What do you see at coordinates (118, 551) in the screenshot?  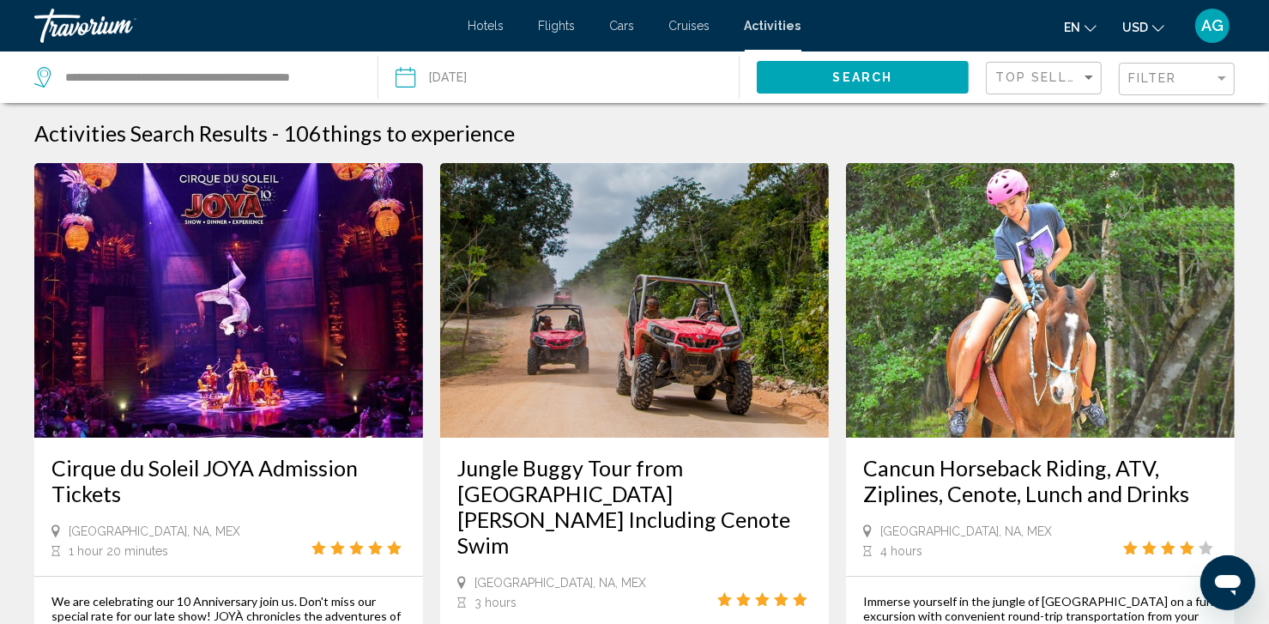 I see `span: 1 hour 20 minutes` at bounding box center [118, 551].